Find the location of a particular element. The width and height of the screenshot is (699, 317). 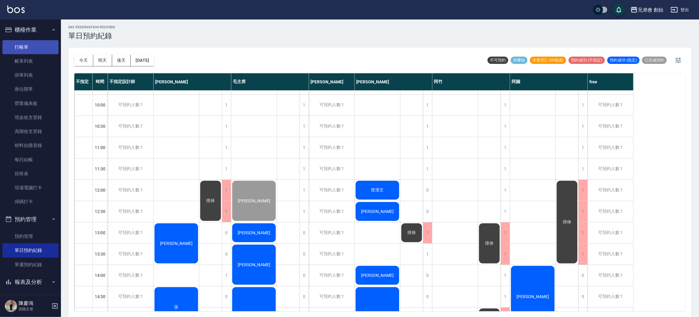

div: 13:00 is located at coordinates (100, 233).